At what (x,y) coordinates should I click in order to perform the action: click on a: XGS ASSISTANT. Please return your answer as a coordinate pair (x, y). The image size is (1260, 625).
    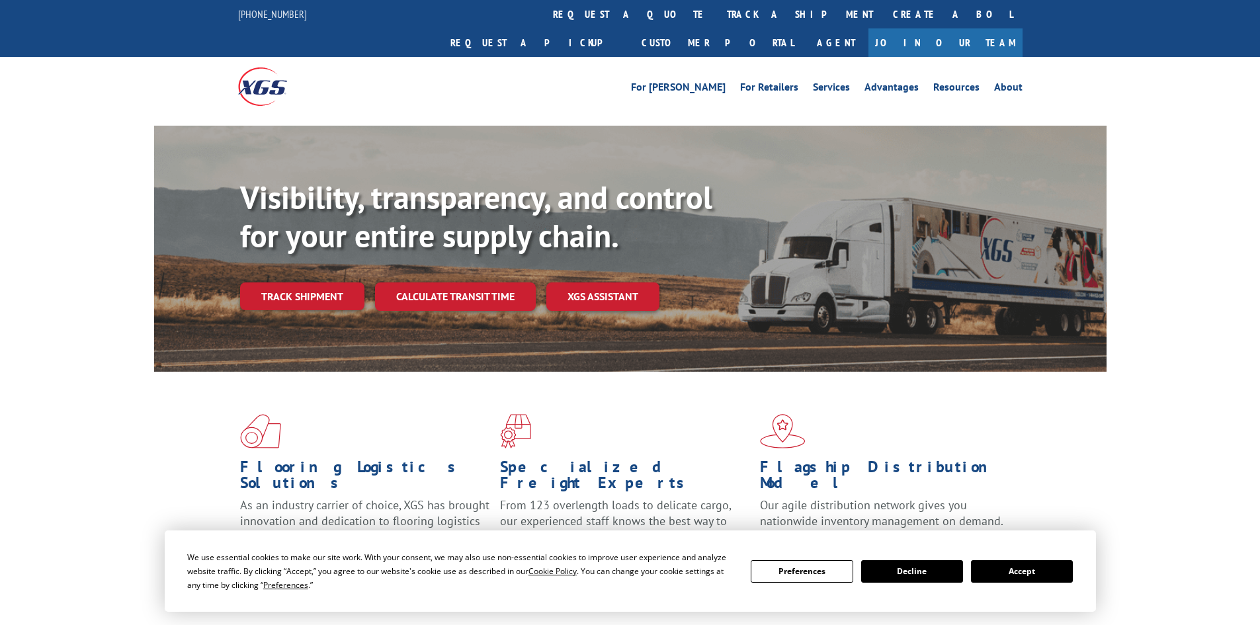
    Looking at the image, I should click on (602, 296).